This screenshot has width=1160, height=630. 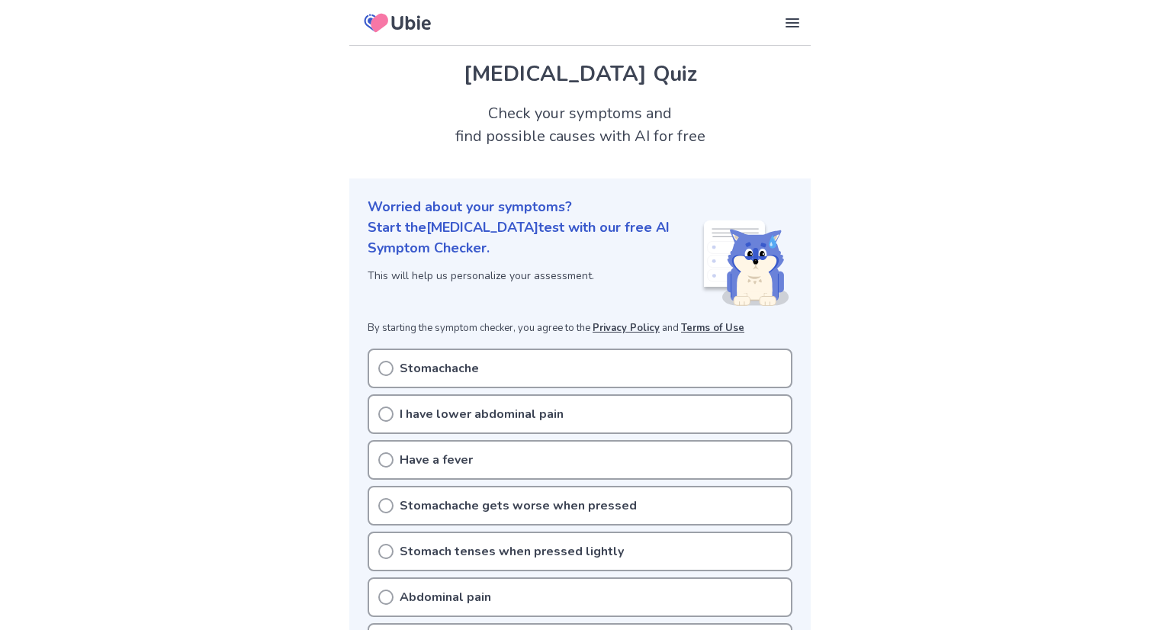 I want to click on p: I have lower abdominal pain, so click(x=481, y=414).